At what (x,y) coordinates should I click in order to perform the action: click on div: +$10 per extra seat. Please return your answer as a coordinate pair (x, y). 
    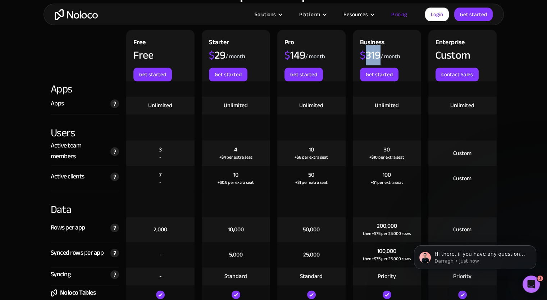
    Looking at the image, I should click on (387, 157).